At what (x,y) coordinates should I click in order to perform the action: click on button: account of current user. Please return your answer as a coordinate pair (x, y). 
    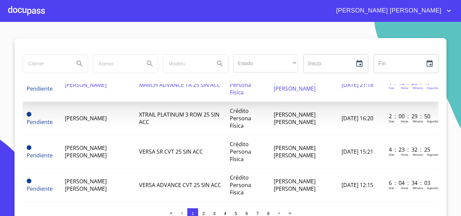
    Looking at the image, I should click on (392, 11).